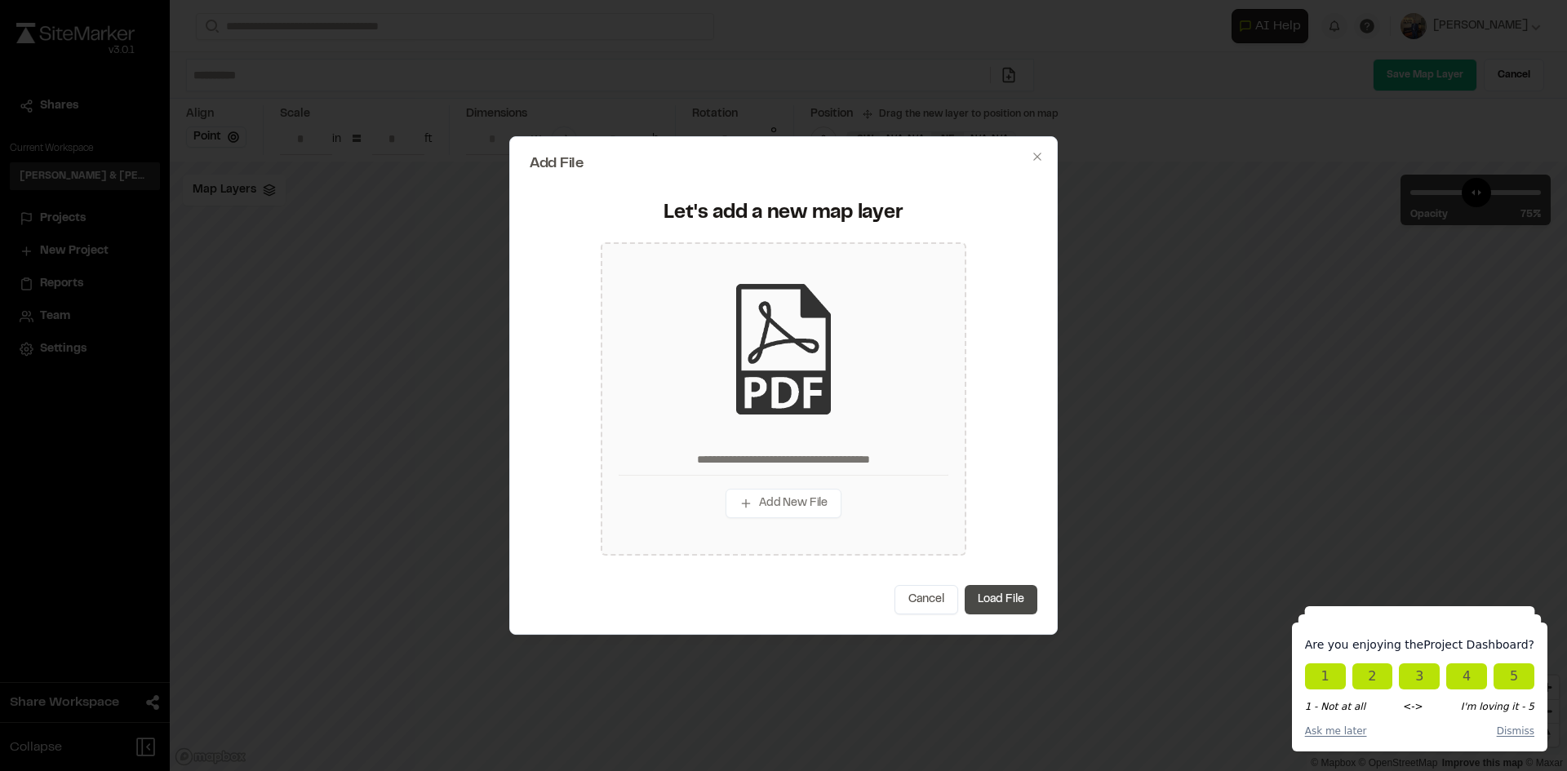 The height and width of the screenshot is (771, 1567). Describe the element at coordinates (783, 214) in the screenshot. I see `div: Let's add a new map layer` at that location.